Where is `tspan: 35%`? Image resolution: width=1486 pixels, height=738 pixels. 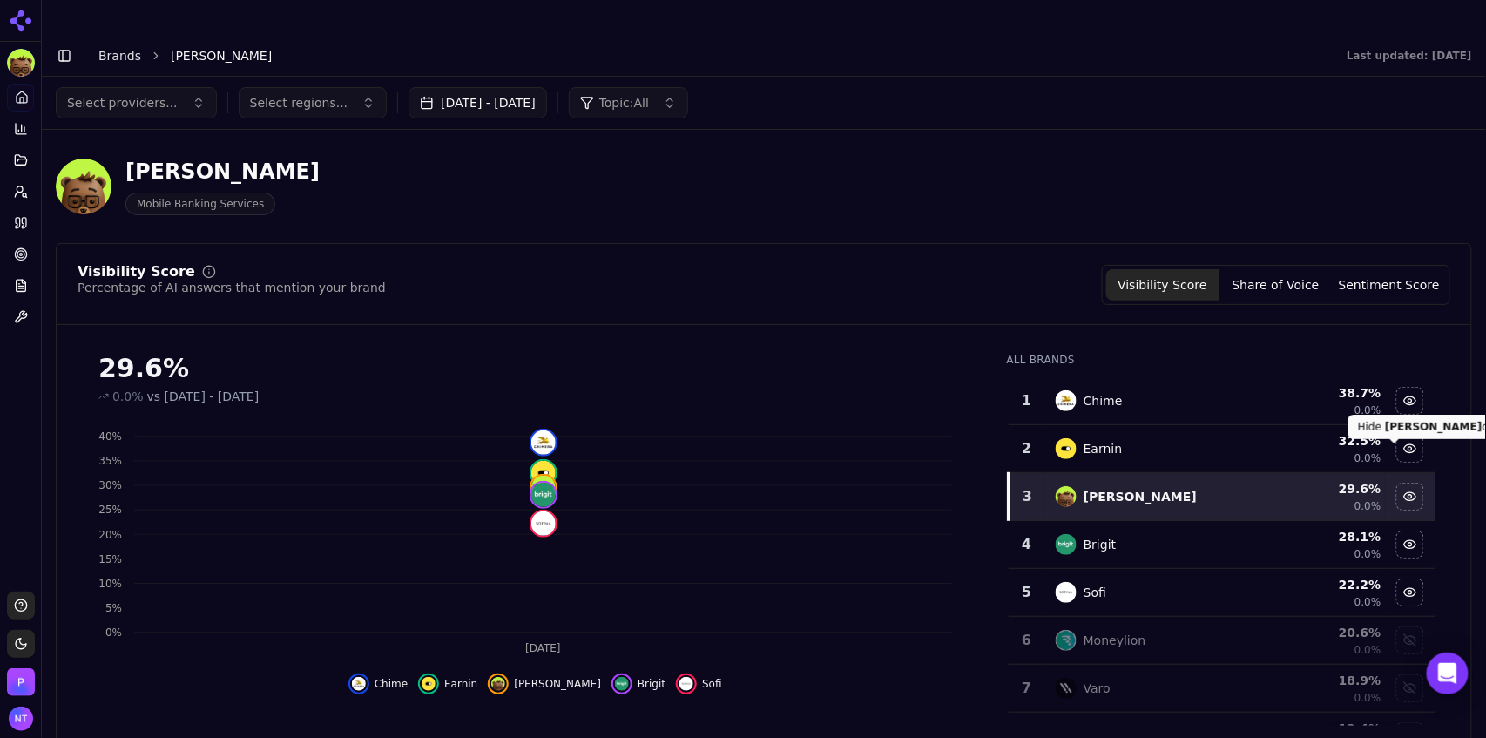 tspan: 35% is located at coordinates (110, 461).